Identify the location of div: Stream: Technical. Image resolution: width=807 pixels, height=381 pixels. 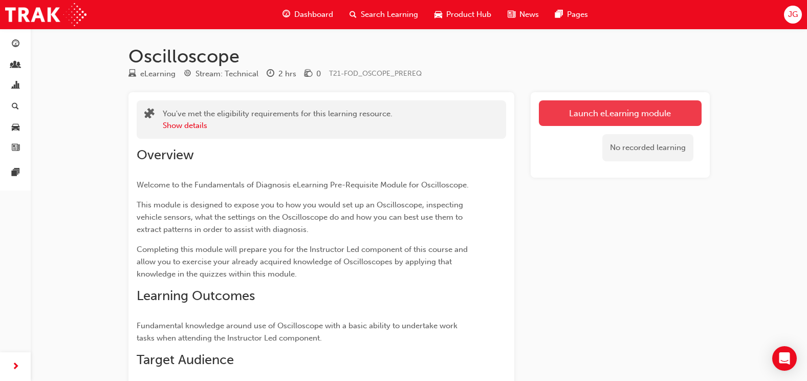
(227, 74).